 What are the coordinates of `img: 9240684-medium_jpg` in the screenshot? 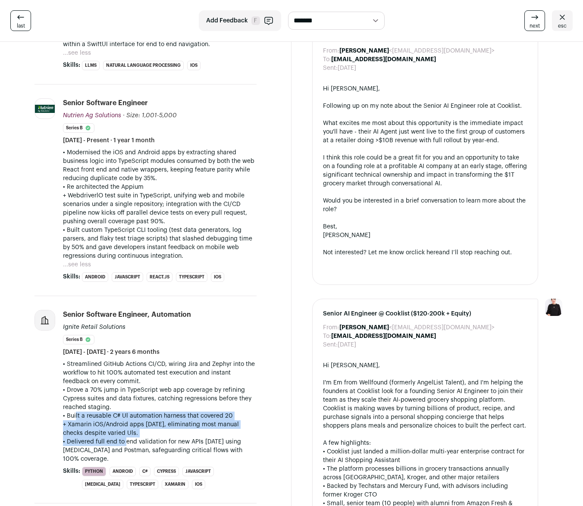 It's located at (554, 307).